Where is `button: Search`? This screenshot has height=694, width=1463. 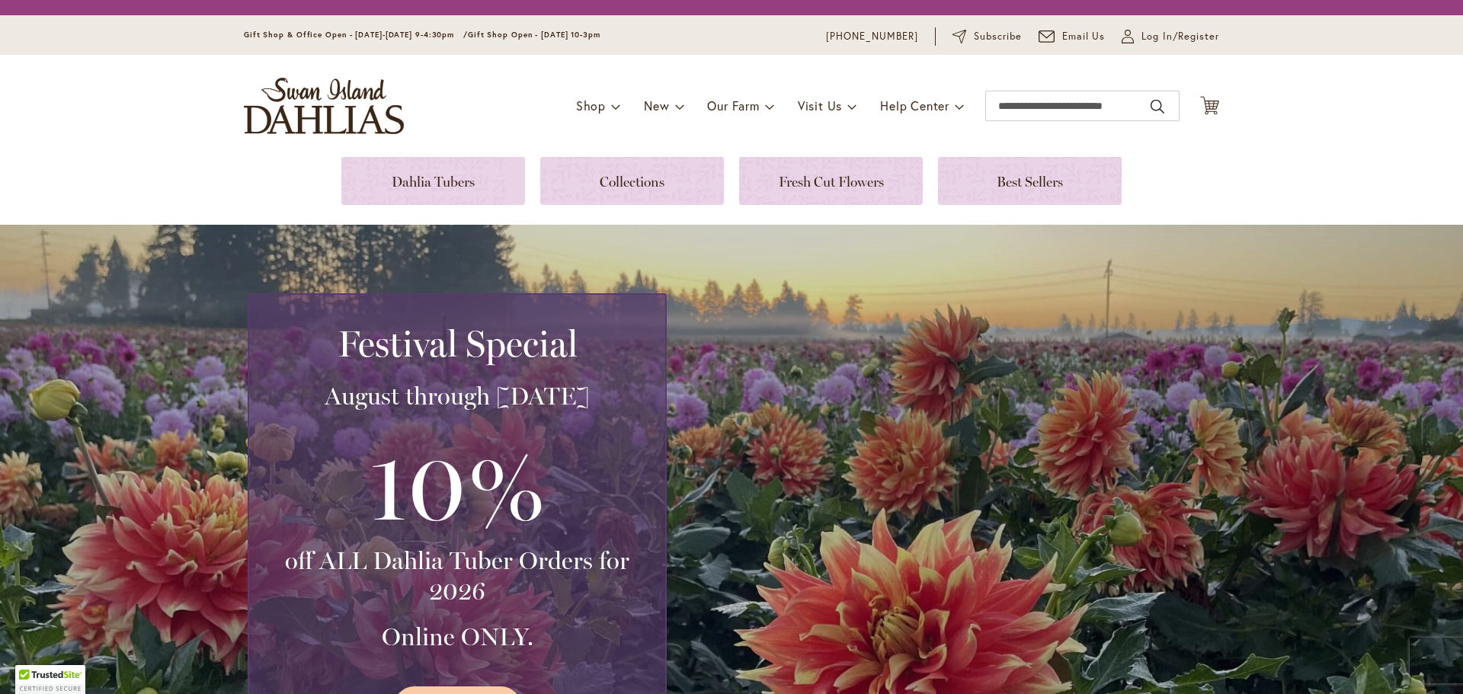 button: Search is located at coordinates (1157, 107).